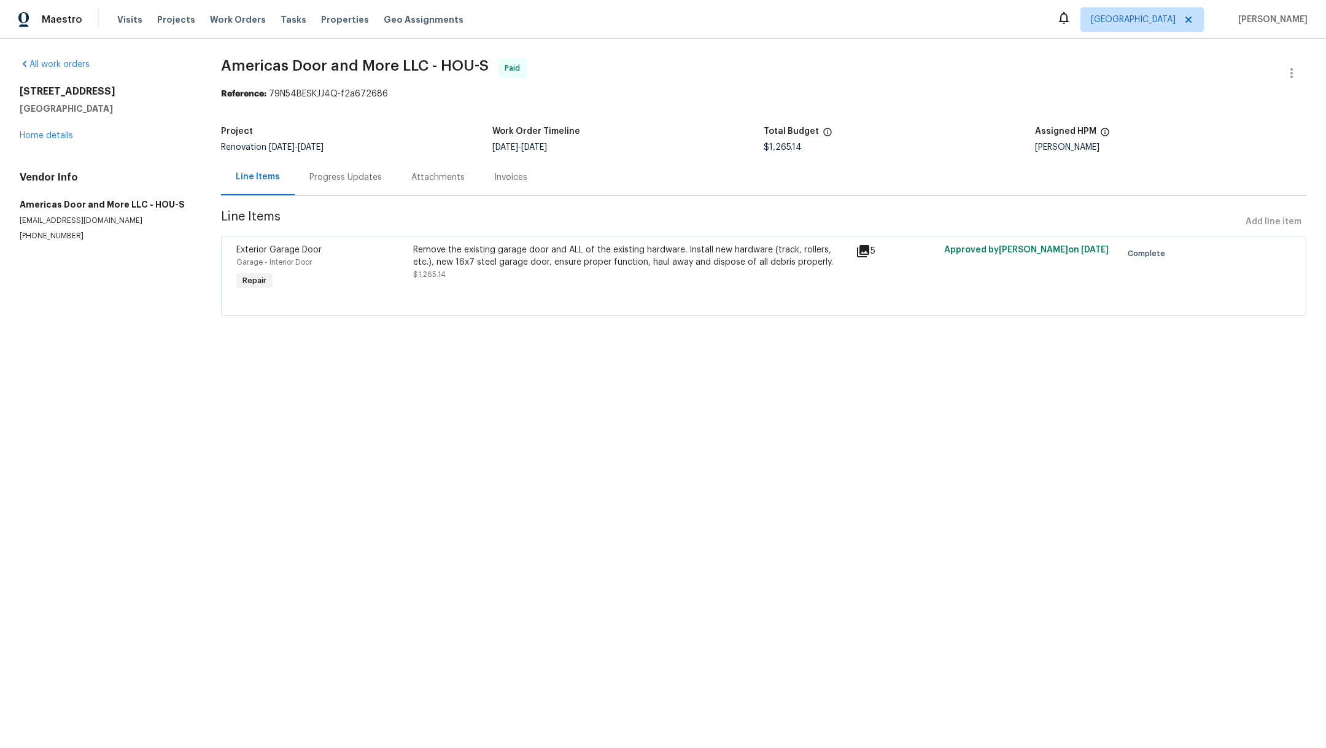 The image size is (1326, 748). Describe the element at coordinates (731, 222) in the screenshot. I see `span: Line Items` at that location.